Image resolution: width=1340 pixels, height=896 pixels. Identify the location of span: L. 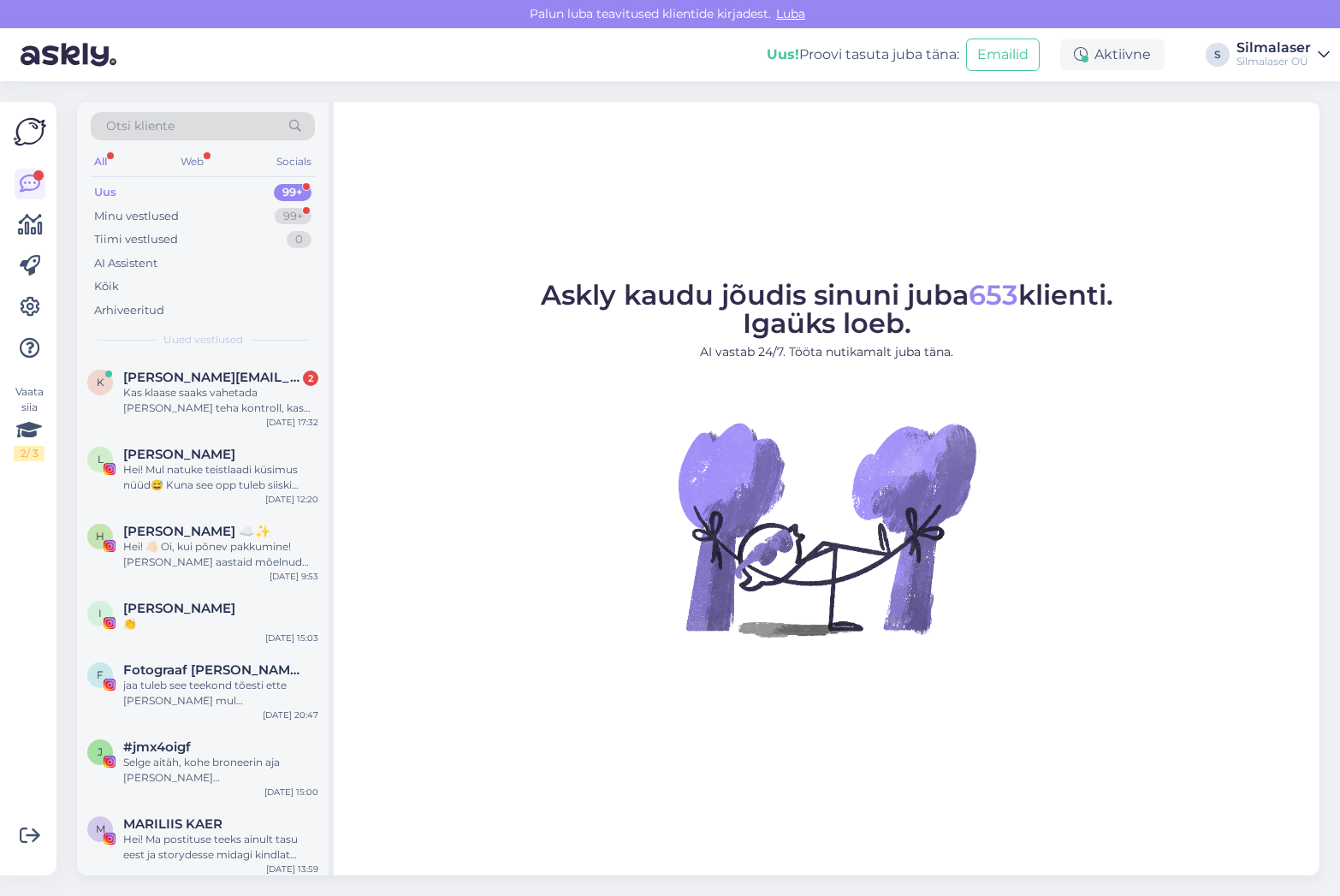
(100, 459).